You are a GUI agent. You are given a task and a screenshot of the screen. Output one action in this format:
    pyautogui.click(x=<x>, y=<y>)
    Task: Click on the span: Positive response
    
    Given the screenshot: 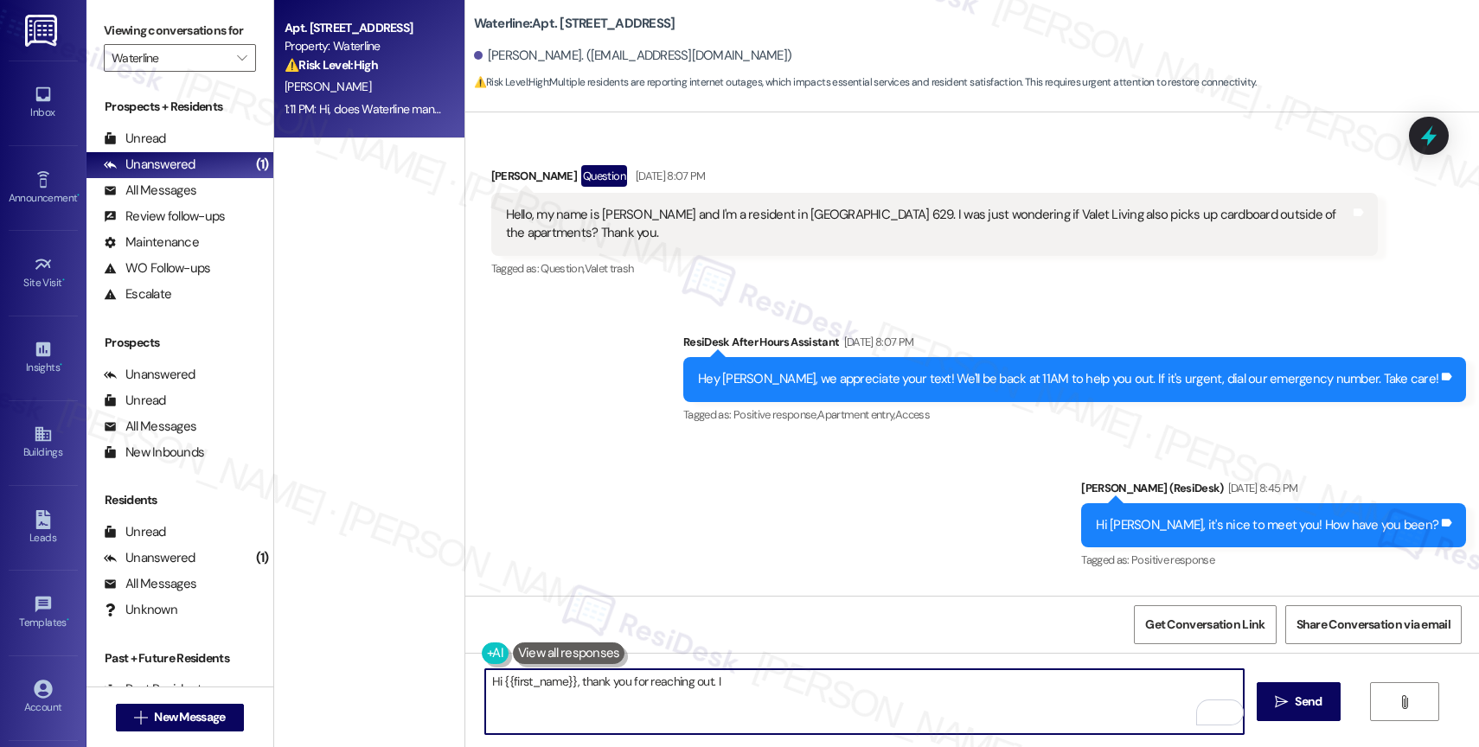 What is the action you would take?
    pyautogui.click(x=1173, y=560)
    